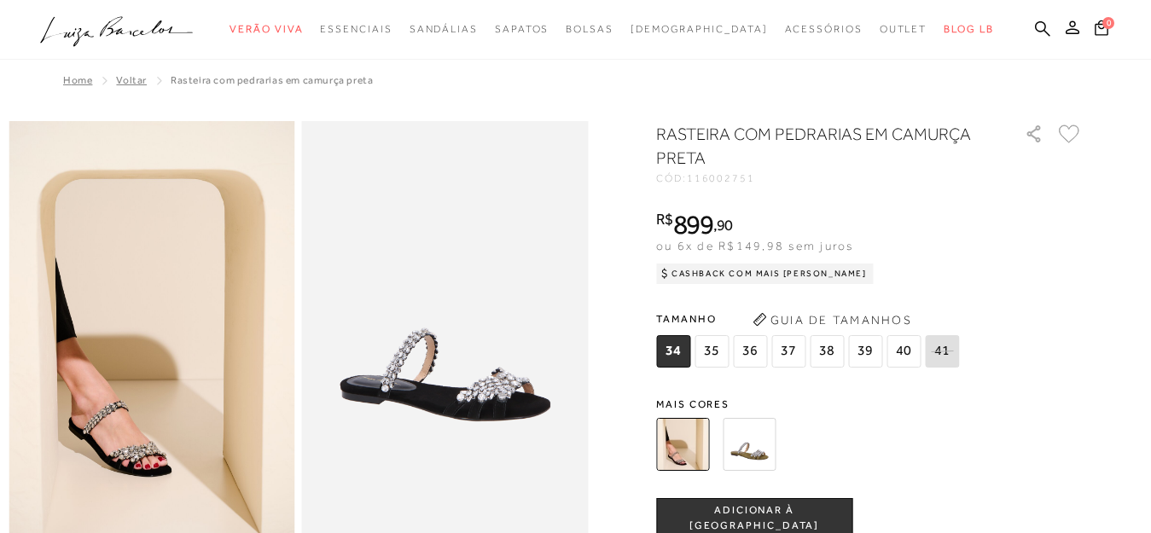  Describe the element at coordinates (444, 29) in the screenshot. I see `span: Sandálias` at that location.